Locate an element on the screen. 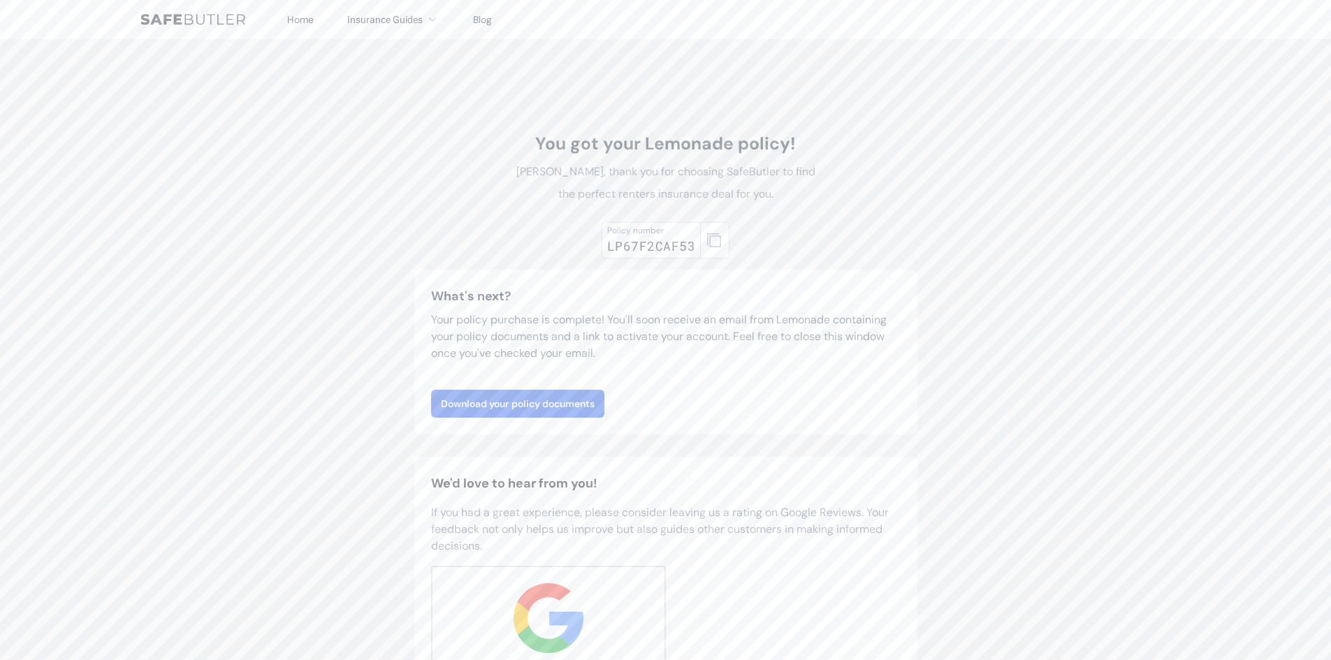 This screenshot has height=660, width=1331. button: Insurance Guides is located at coordinates (393, 20).